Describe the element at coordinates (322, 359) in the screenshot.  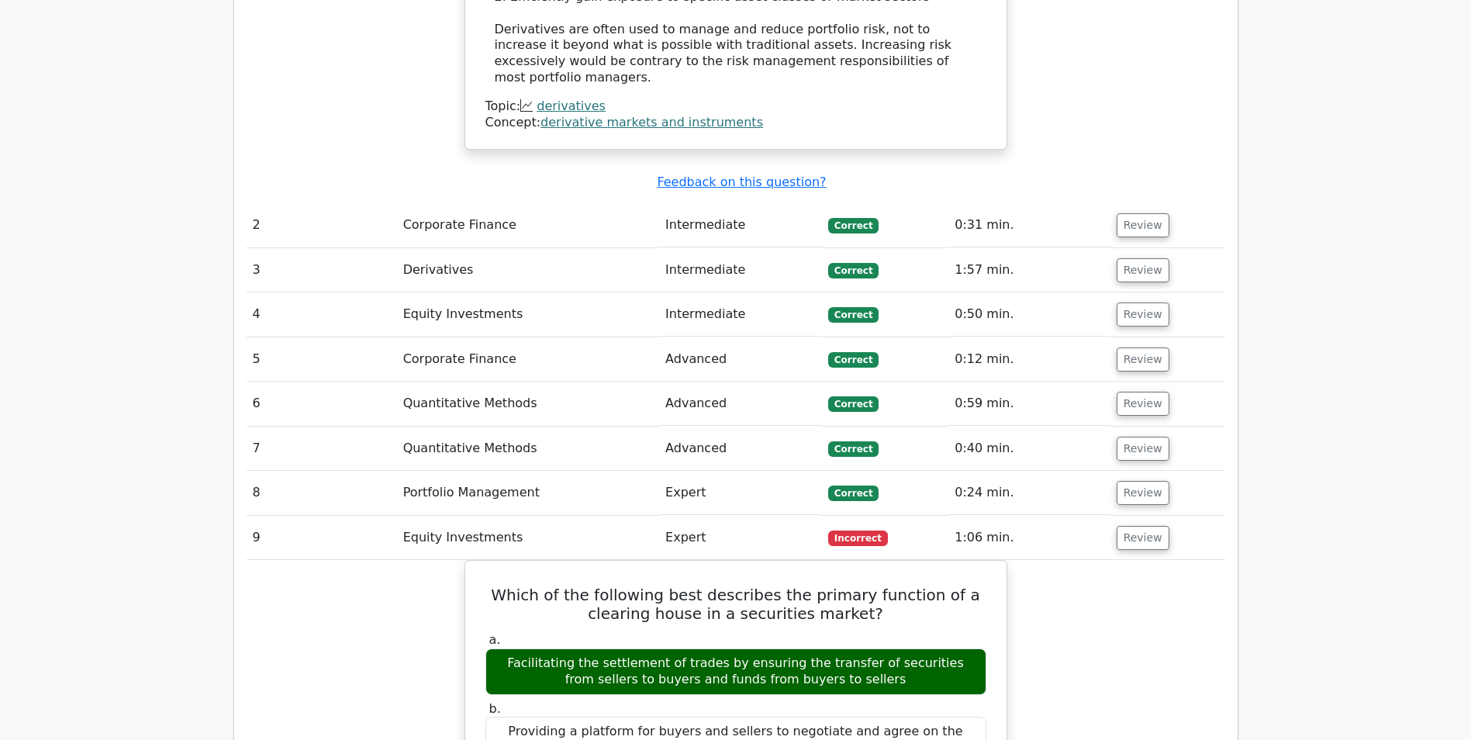
I see `td: 5` at that location.